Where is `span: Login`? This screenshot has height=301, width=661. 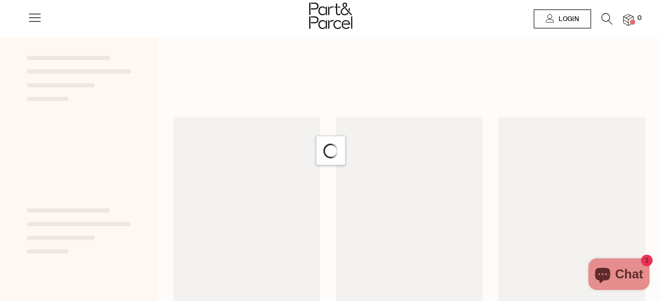 span: Login is located at coordinates (567, 19).